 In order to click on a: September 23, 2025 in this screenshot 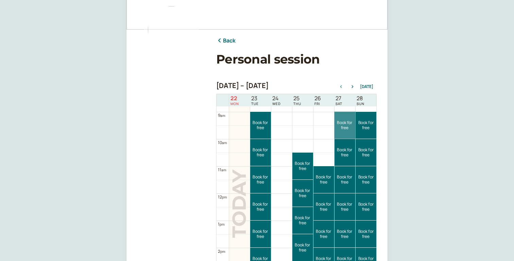, I will do `click(255, 100)`.